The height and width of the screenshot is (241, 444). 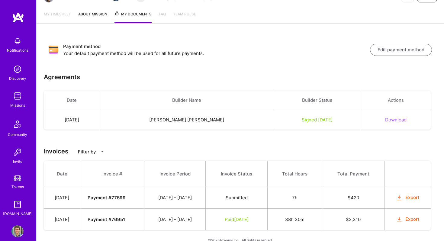 What do you see at coordinates (295, 220) in the screenshot?
I see `td: 38h 30m` at bounding box center [295, 220].